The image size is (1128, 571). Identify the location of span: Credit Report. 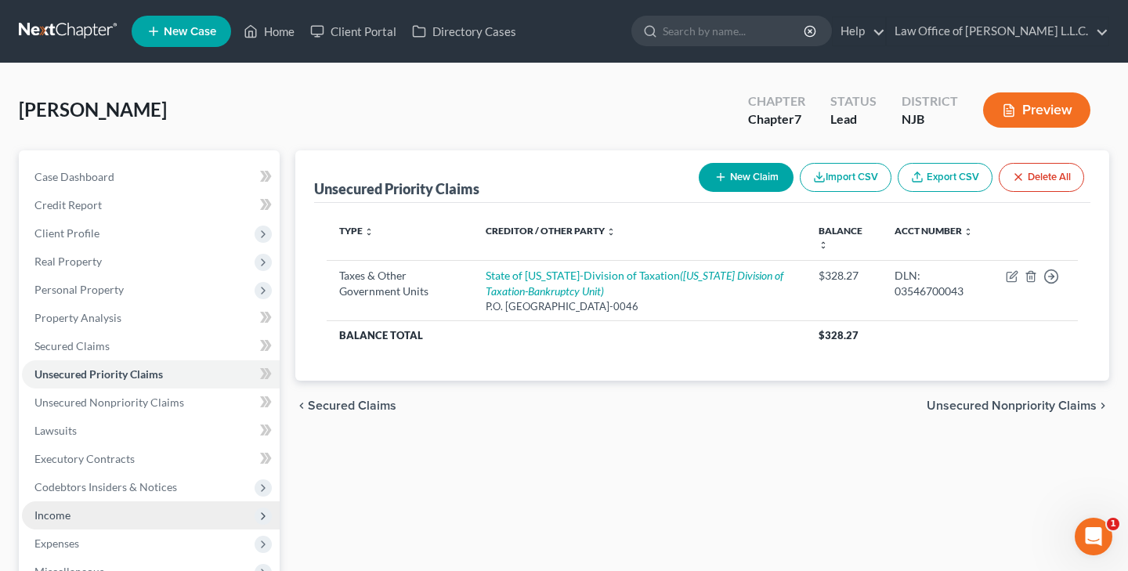
(68, 204).